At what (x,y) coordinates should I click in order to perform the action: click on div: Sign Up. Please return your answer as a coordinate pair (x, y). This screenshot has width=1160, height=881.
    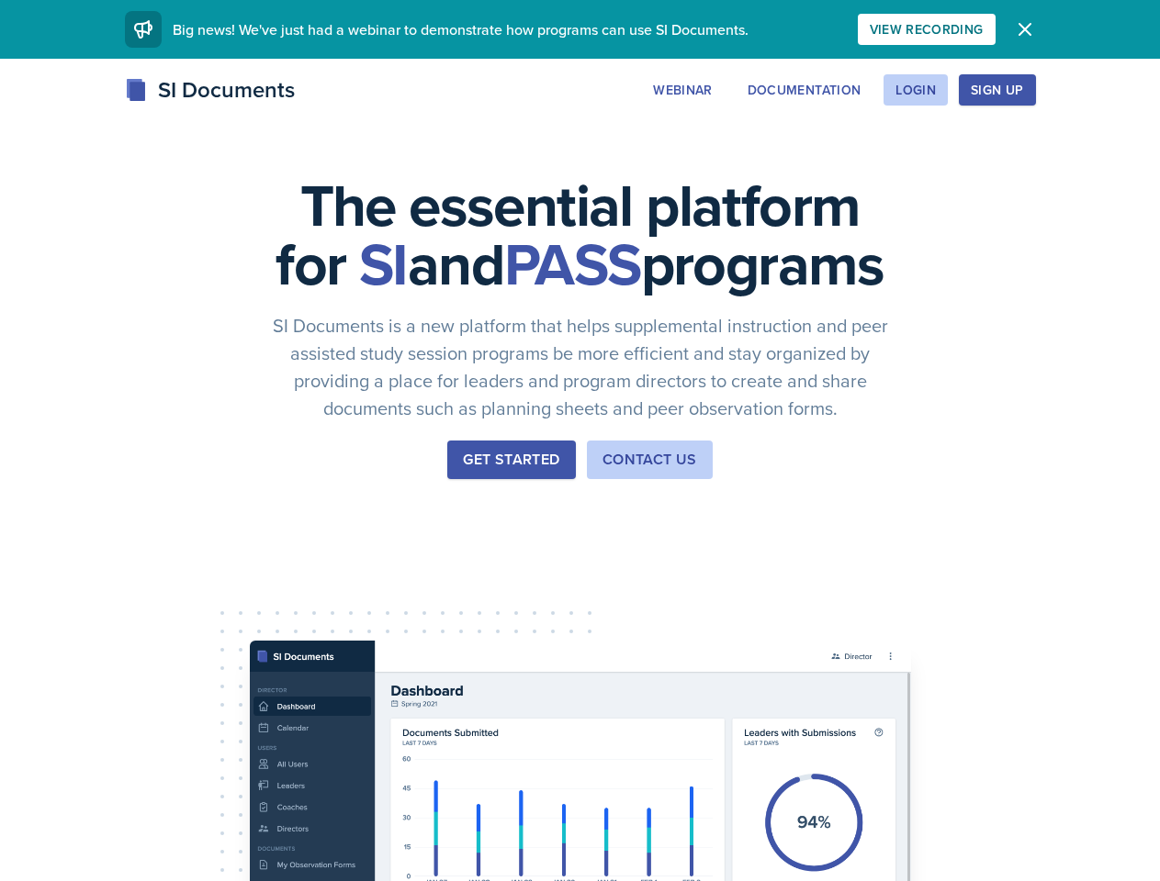
    Looking at the image, I should click on (996, 90).